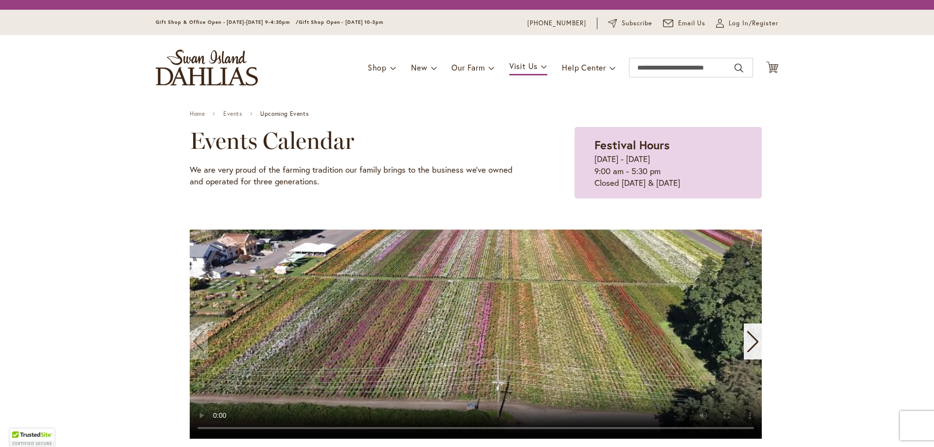 The image size is (934, 447). I want to click on a: Log In/Register, so click(747, 23).